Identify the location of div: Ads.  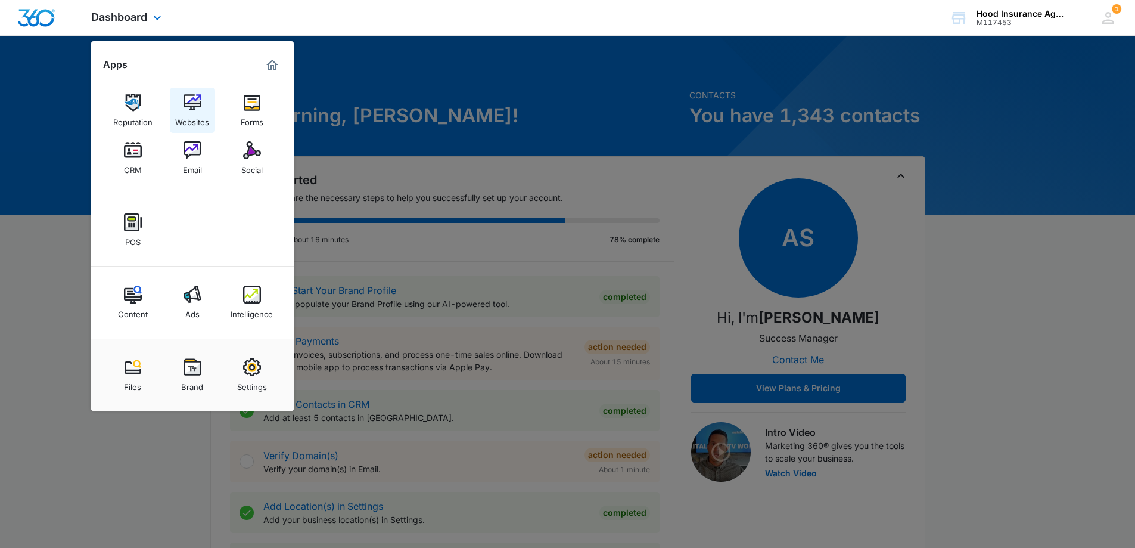
(192, 311).